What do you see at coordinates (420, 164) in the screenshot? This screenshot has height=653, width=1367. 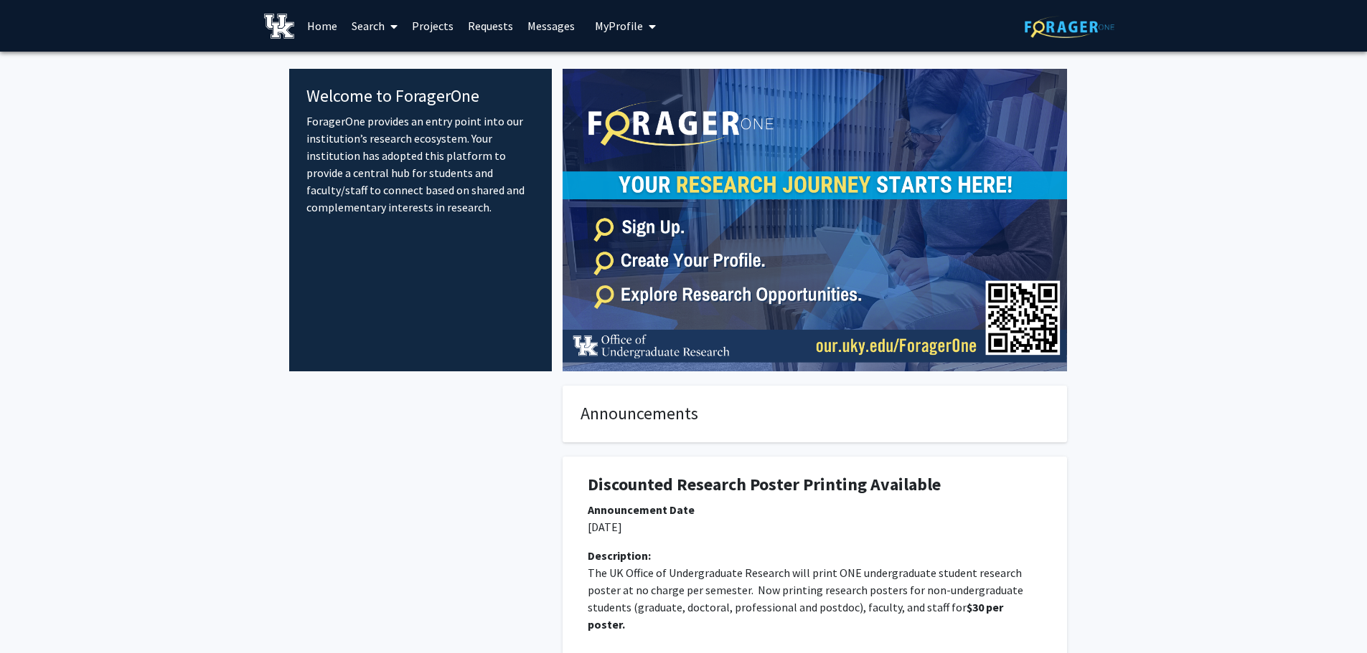 I see `p: ForagerOne provides an entry point into our institution’s research ecosystem. Your institution ha...` at bounding box center [420, 164].